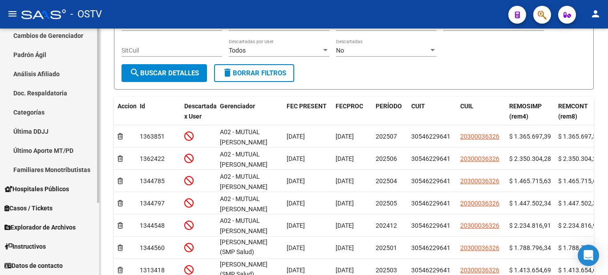 This screenshot has height=275, width=608. Describe the element at coordinates (254, 73) in the screenshot. I see `span: Borrar Filtros` at that location.